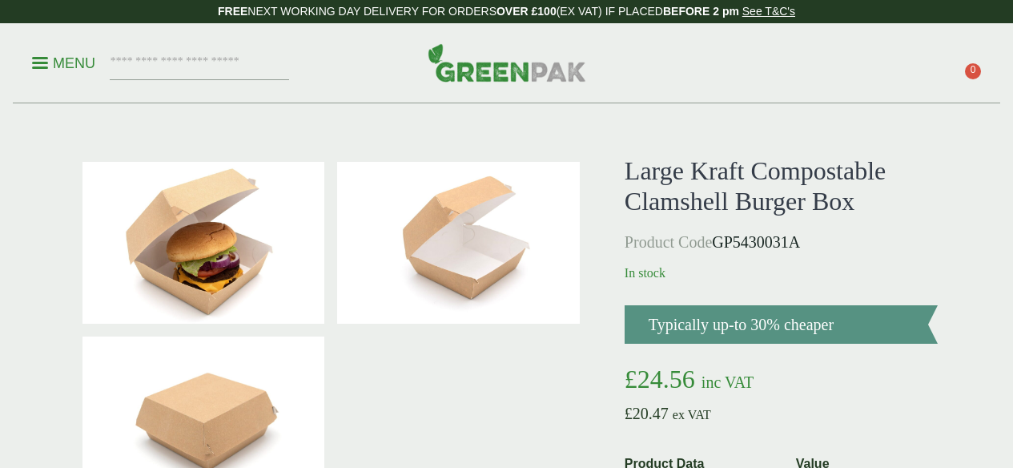  I want to click on span: 0, so click(973, 71).